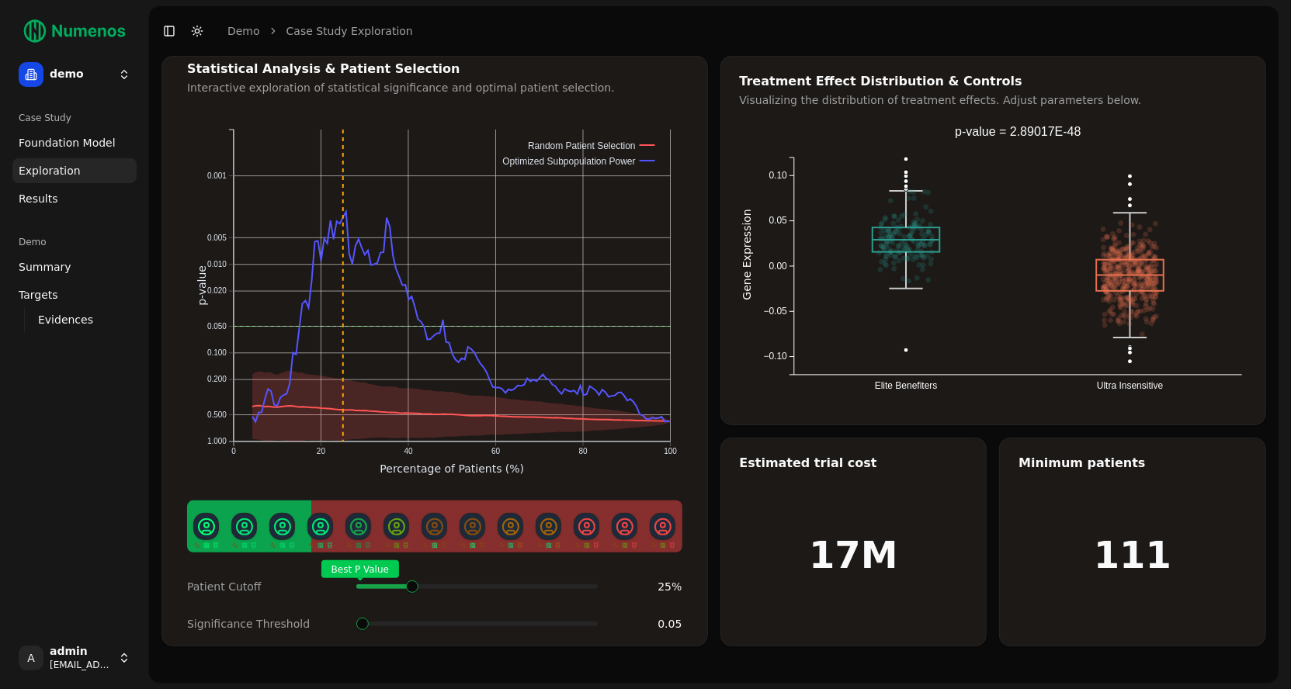 The image size is (1291, 689). I want to click on a: Evidences, so click(75, 320).